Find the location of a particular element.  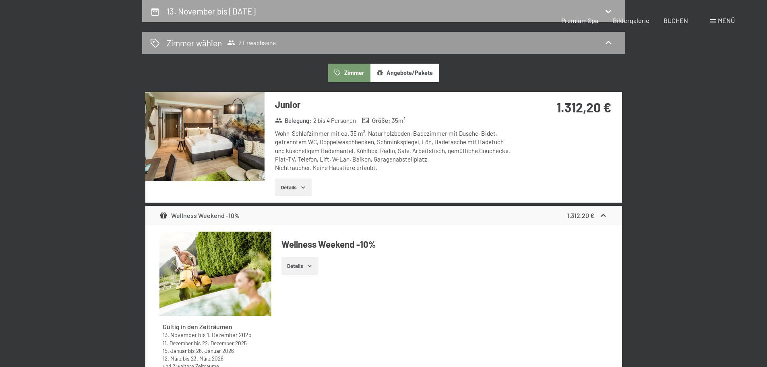

span: Premium Spa is located at coordinates (580, 20).